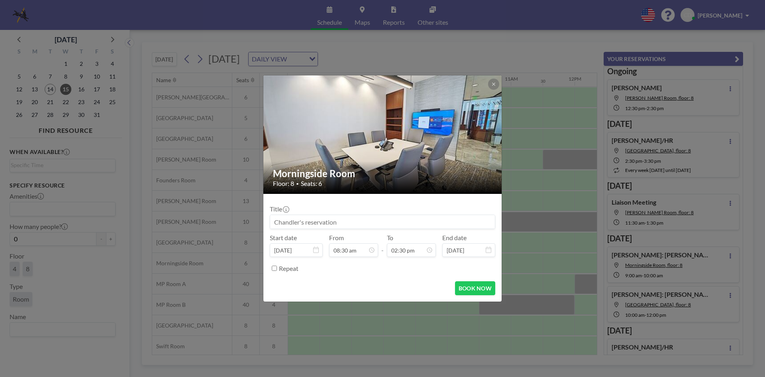 This screenshot has height=377, width=765. Describe the element at coordinates (383, 222) in the screenshot. I see `input: Chandler's reservation` at that location.